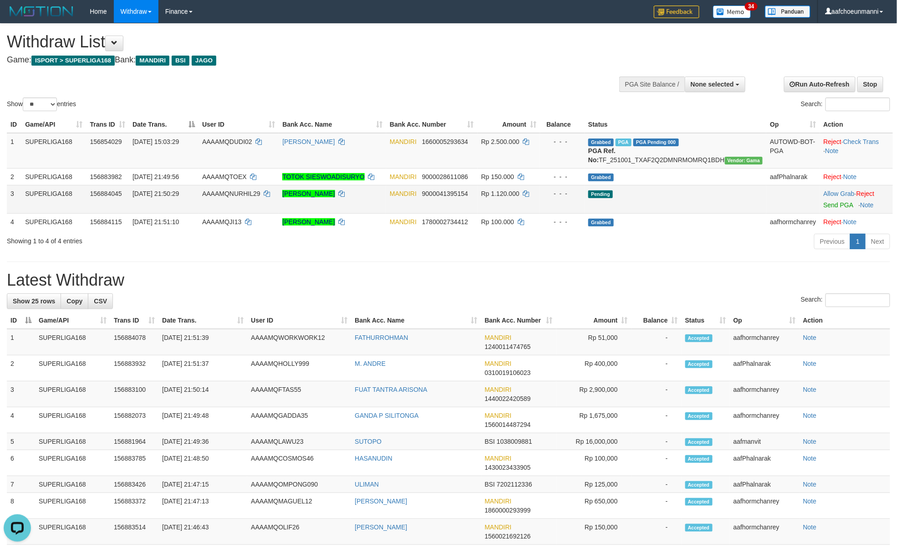 The height and width of the screenshot is (549, 897). What do you see at coordinates (732, 12) in the screenshot?
I see `img: Button%20Memo.svg` at bounding box center [732, 12].